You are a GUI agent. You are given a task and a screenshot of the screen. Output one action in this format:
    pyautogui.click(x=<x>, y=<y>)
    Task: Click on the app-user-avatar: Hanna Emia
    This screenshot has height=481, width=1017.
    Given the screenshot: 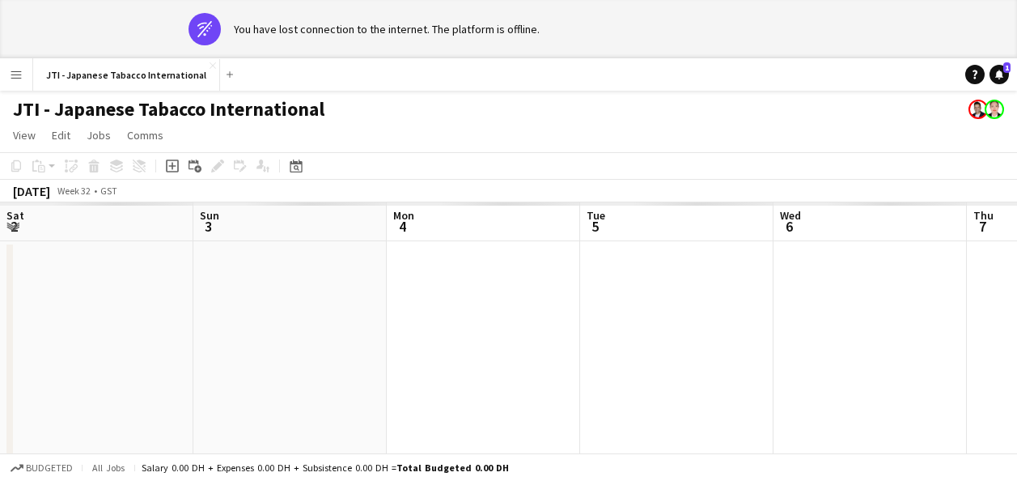 What is the action you would take?
    pyautogui.click(x=994, y=109)
    